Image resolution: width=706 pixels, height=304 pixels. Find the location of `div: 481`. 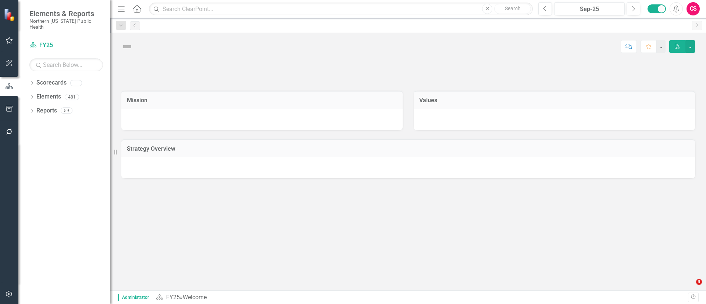

div: 481 is located at coordinates (72, 97).